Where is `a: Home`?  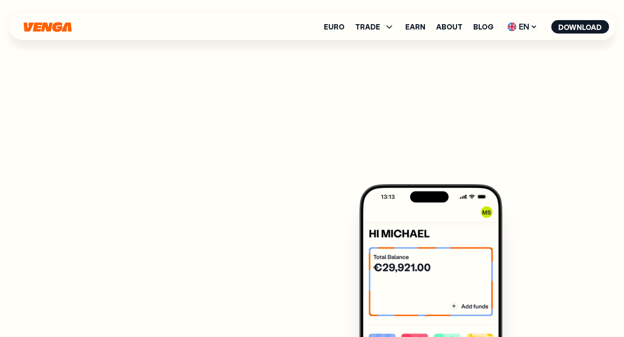 a: Home is located at coordinates (47, 27).